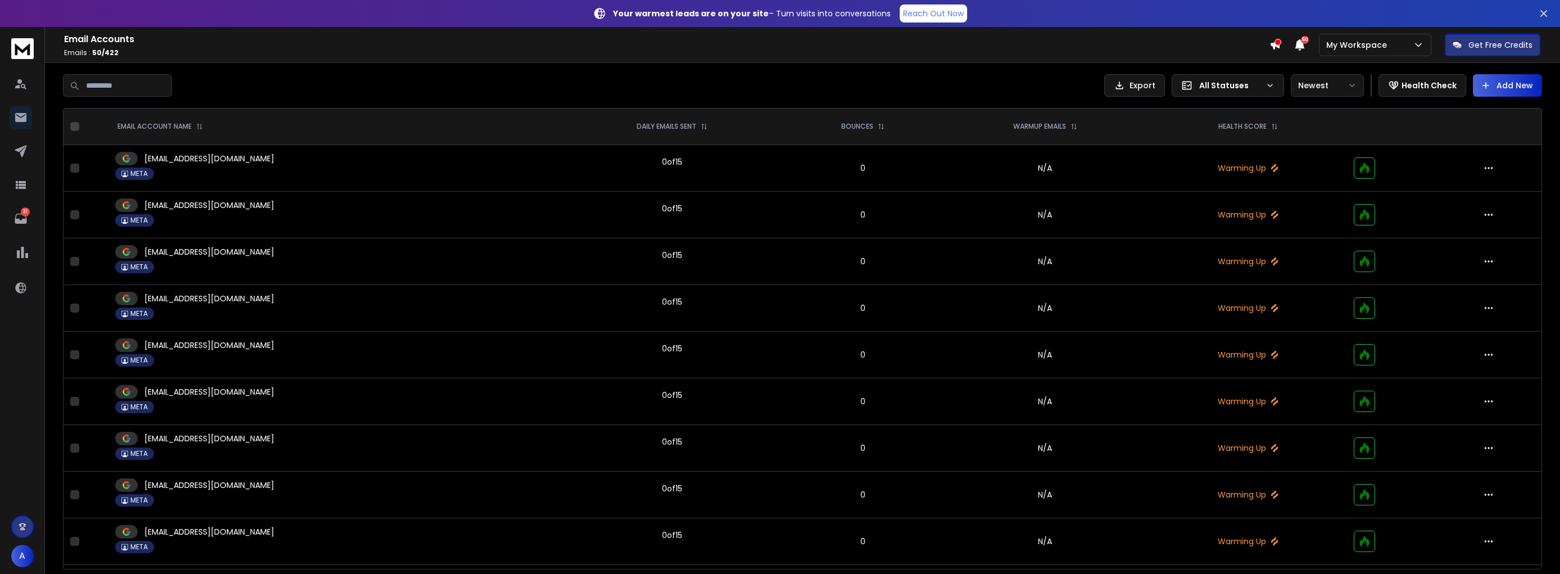 The width and height of the screenshot is (1560, 574). What do you see at coordinates (160, 126) in the screenshot?
I see `div: EMAIL ACCOUNT NAME` at bounding box center [160, 126].